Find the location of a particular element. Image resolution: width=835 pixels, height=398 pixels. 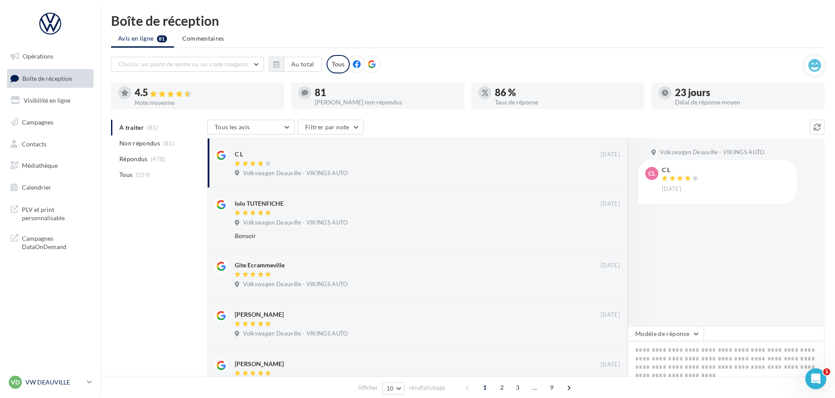

div: Délai de réponse moyen is located at coordinates (746, 102).